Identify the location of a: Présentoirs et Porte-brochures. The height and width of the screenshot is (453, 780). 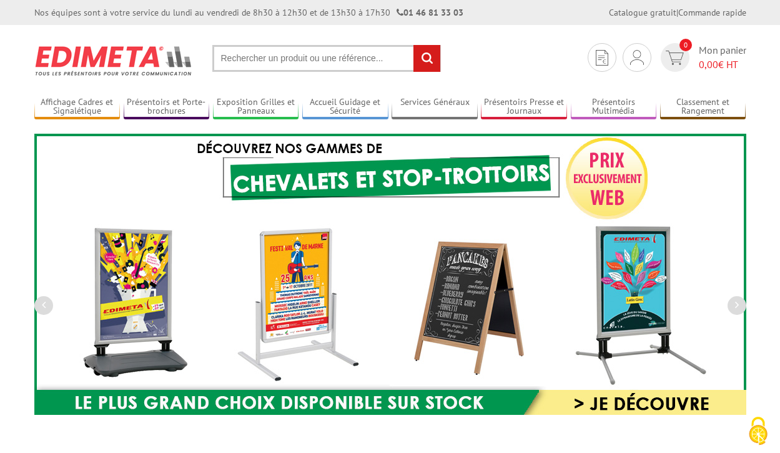
(167, 107).